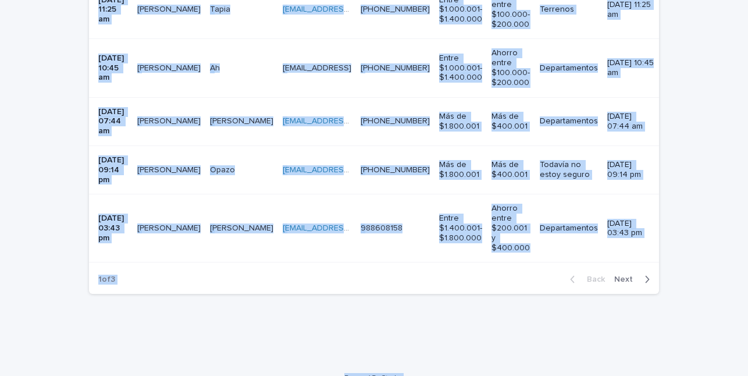 The image size is (748, 376). Describe the element at coordinates (569, 9) in the screenshot. I see `p: Terrenos` at that location.